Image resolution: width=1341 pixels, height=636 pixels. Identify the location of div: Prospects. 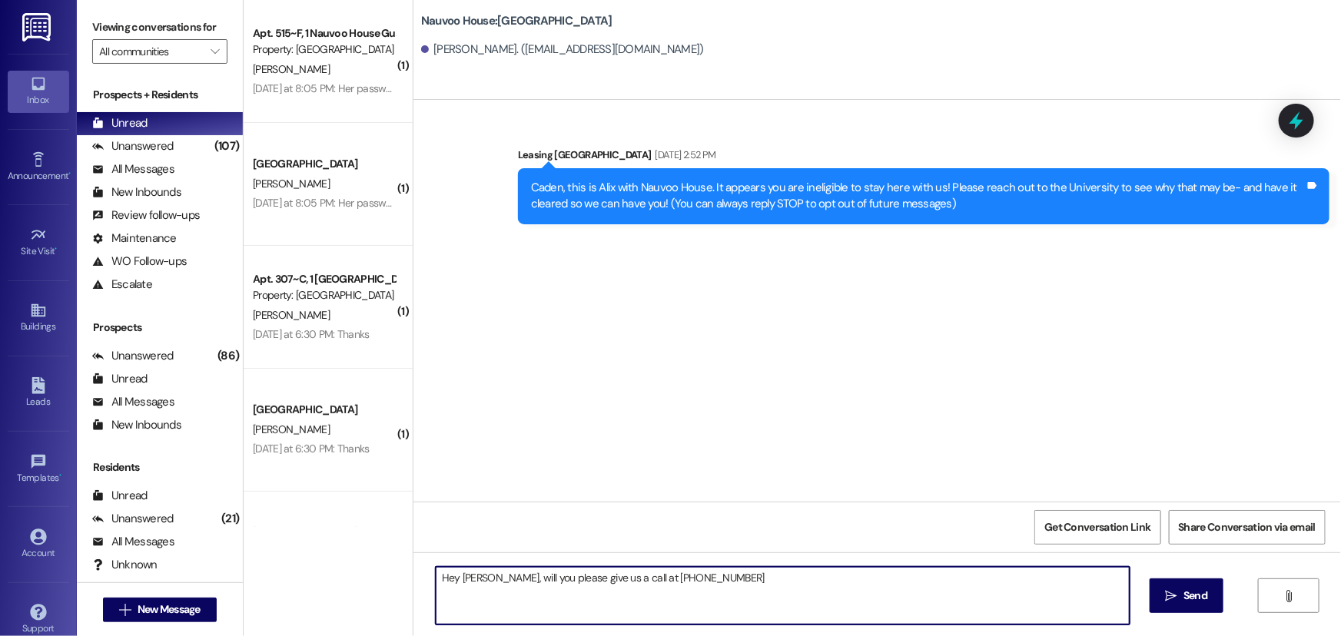
(160, 327).